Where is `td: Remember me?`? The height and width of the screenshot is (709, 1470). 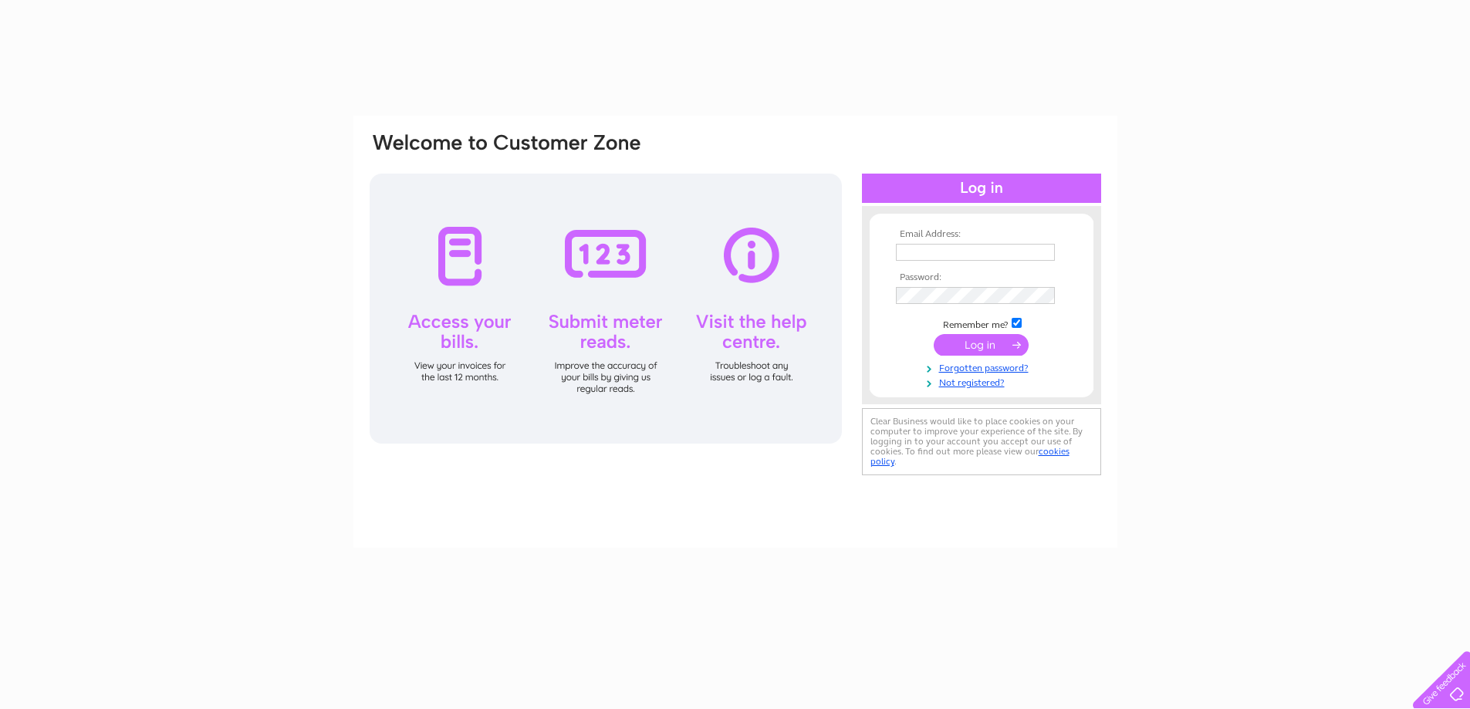 td: Remember me? is located at coordinates (981, 323).